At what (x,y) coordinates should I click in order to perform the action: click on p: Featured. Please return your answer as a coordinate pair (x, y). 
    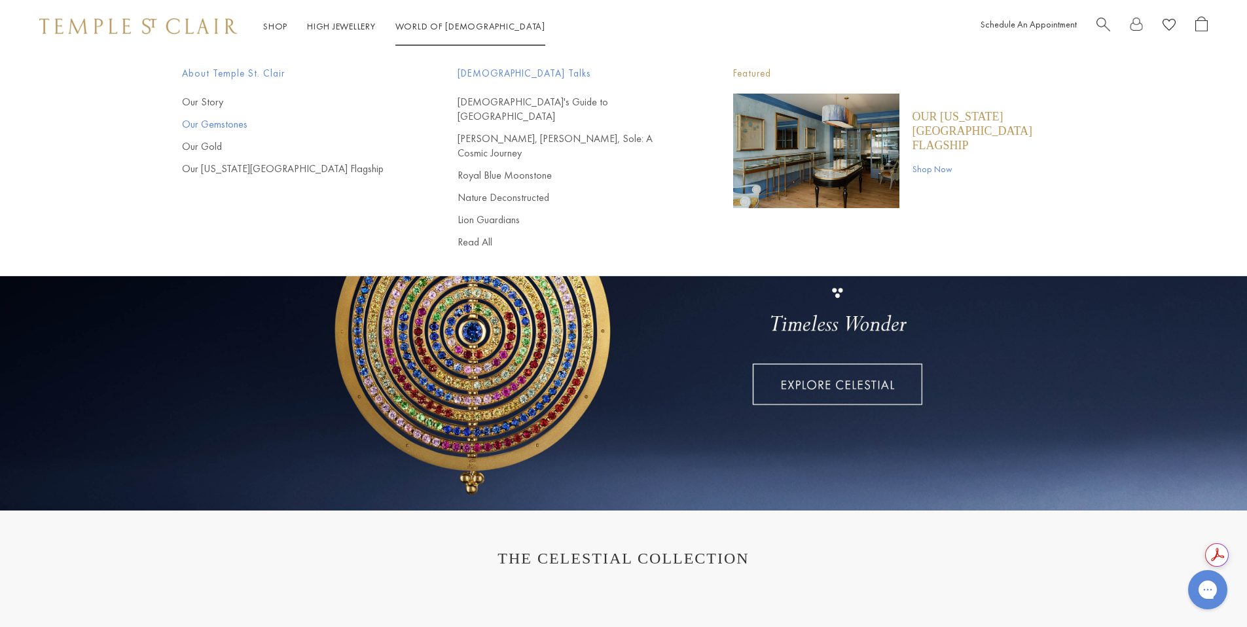
    Looking at the image, I should click on (899, 73).